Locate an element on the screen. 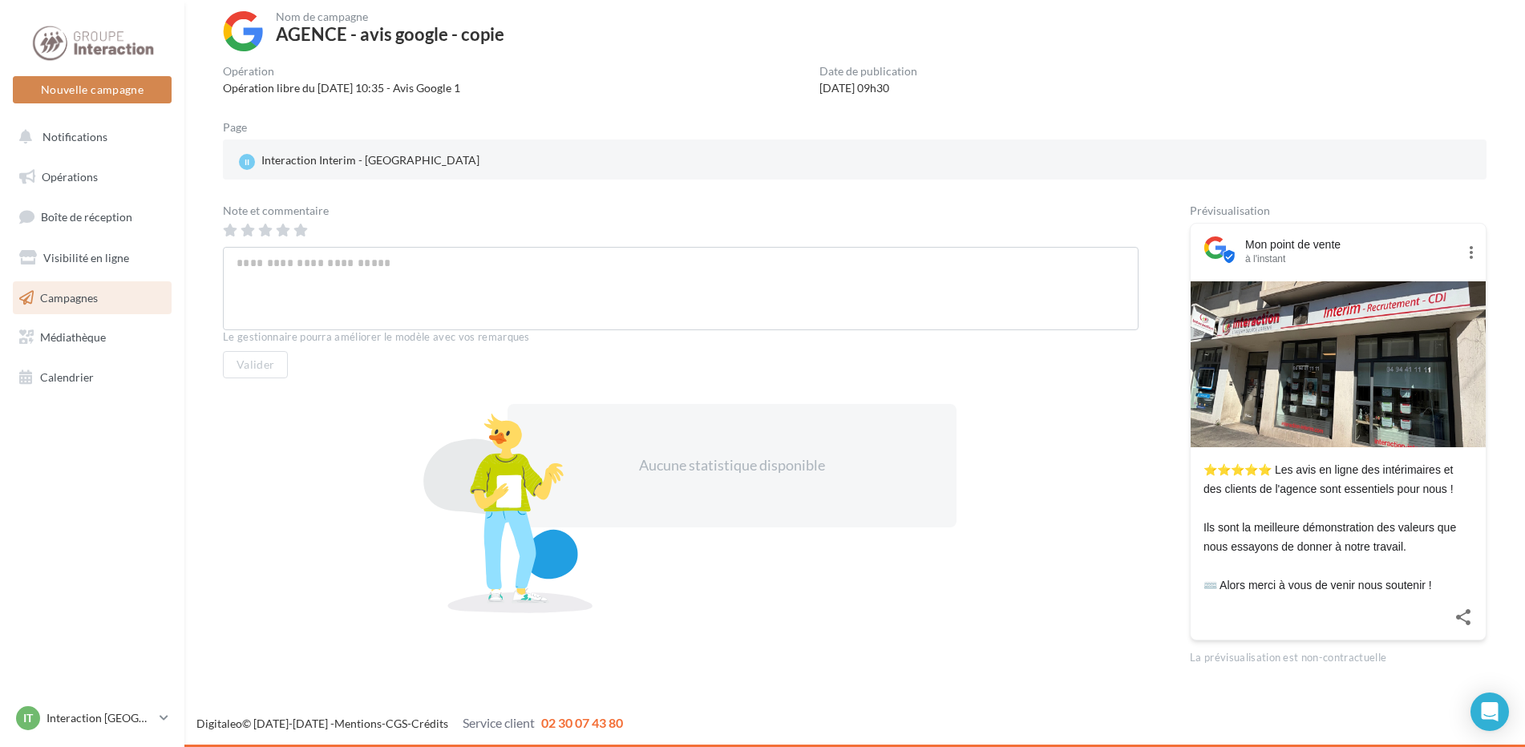 Image resolution: width=1525 pixels, height=747 pixels. button: Notifications is located at coordinates (89, 137).